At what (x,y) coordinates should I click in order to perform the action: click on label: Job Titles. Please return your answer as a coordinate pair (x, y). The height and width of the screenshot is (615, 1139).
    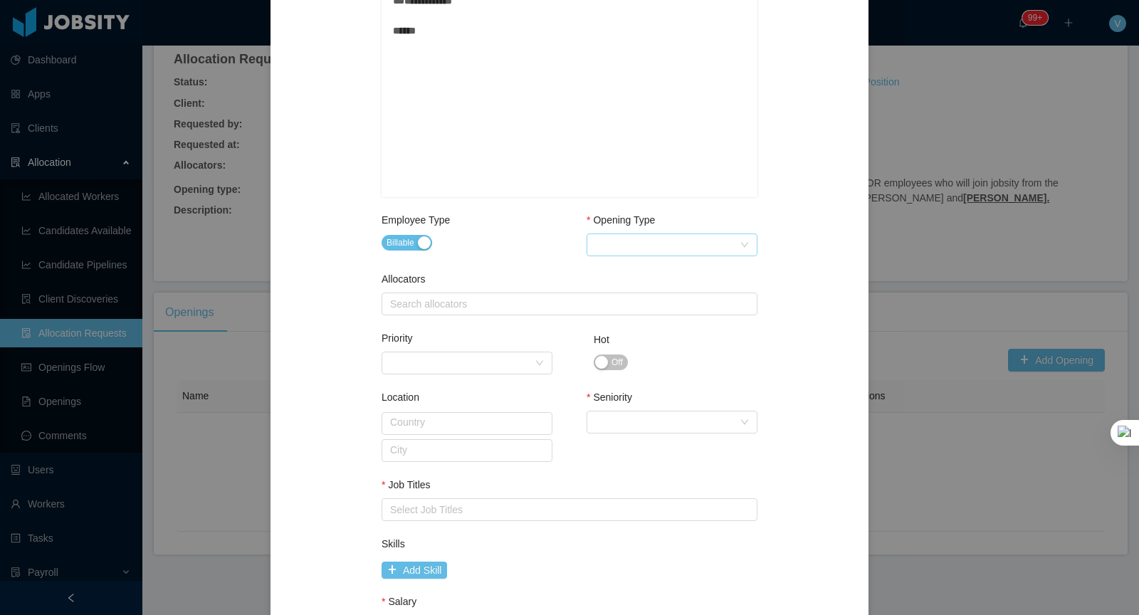
    Looking at the image, I should click on (406, 485).